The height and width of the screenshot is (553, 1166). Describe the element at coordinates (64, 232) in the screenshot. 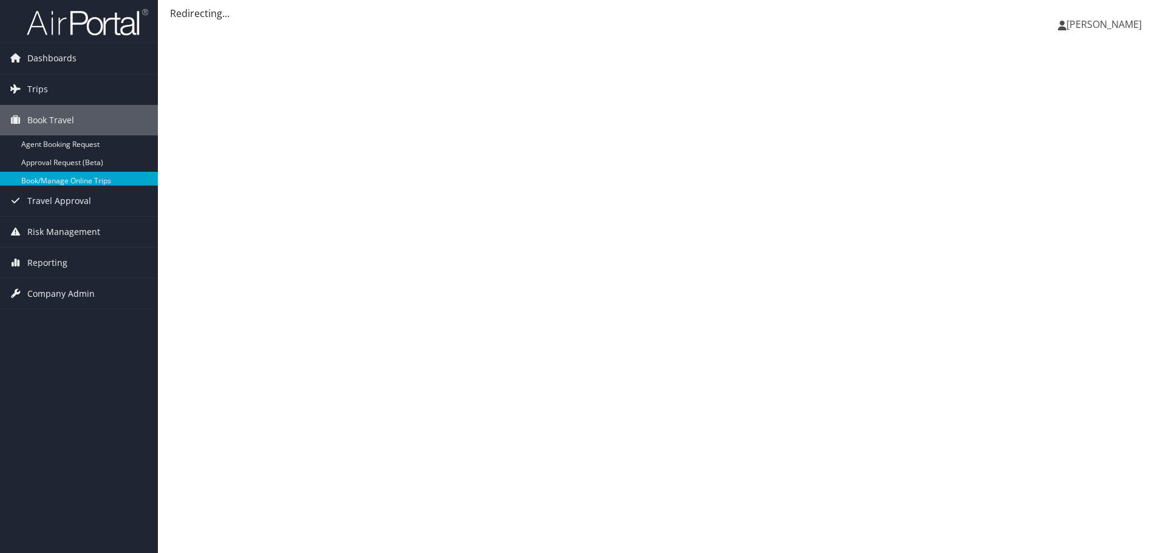

I see `span: Risk Management` at that location.